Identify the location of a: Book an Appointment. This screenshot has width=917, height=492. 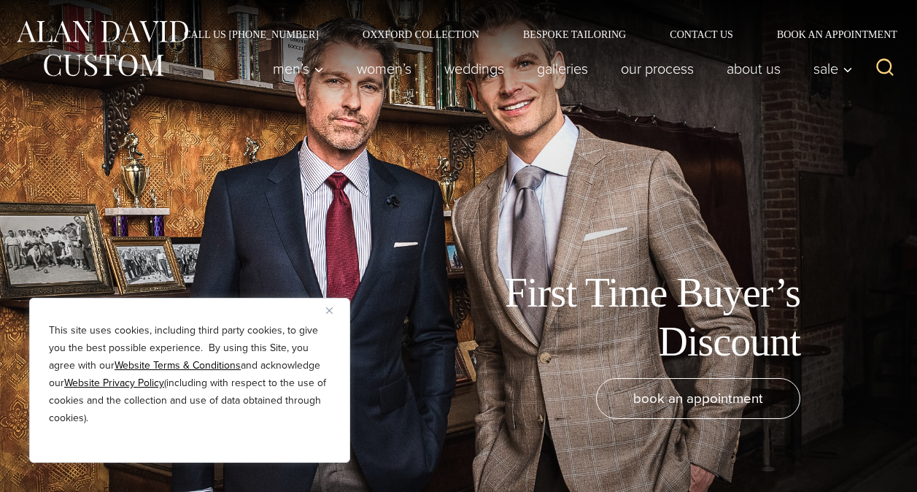
(828, 34).